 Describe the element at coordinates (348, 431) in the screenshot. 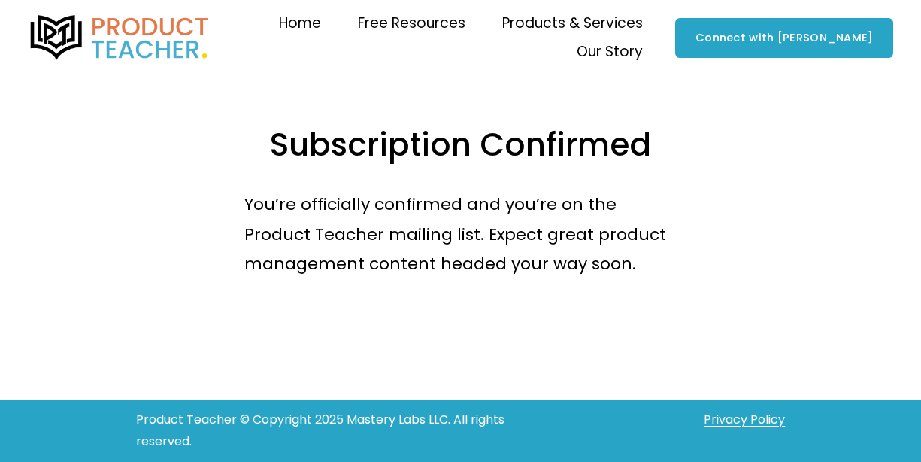

I see `p: Product Teacher © Copyright 2025 Mastery Labs LLC. All rights reserved.` at that location.